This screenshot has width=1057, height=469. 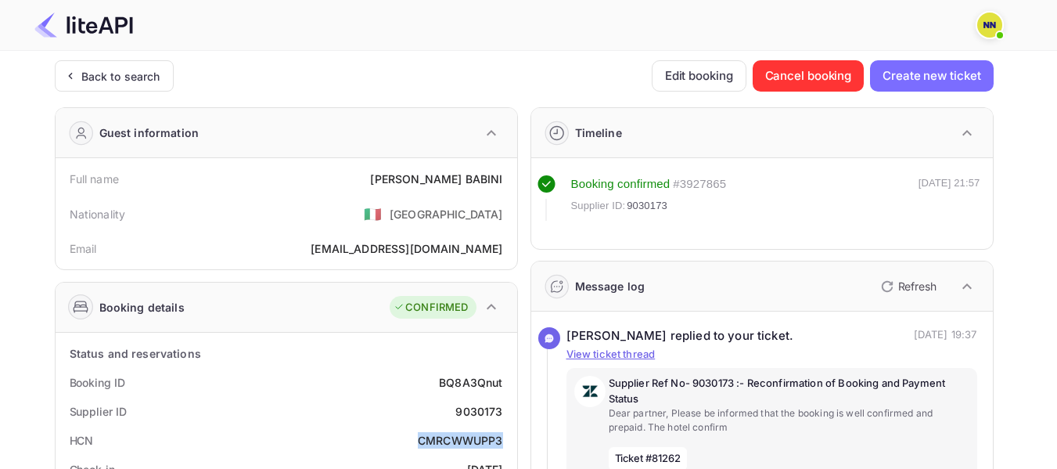 I want to click on div: Timeline, so click(x=598, y=132).